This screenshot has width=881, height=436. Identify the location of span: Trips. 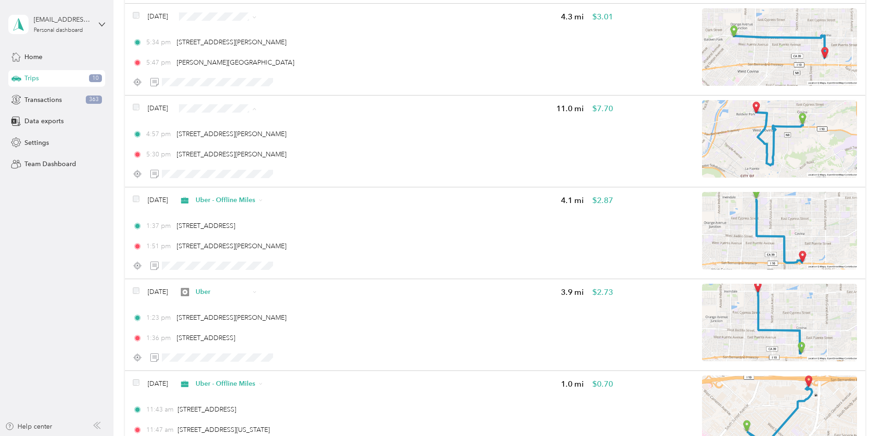
(31, 78).